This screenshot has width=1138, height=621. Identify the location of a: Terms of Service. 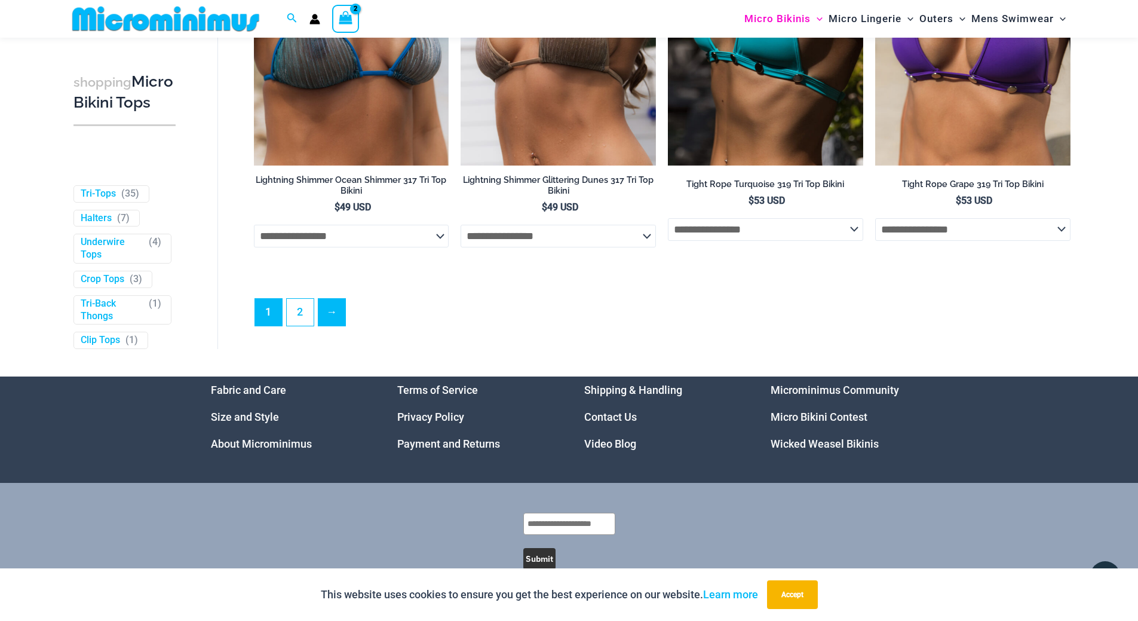
(437, 390).